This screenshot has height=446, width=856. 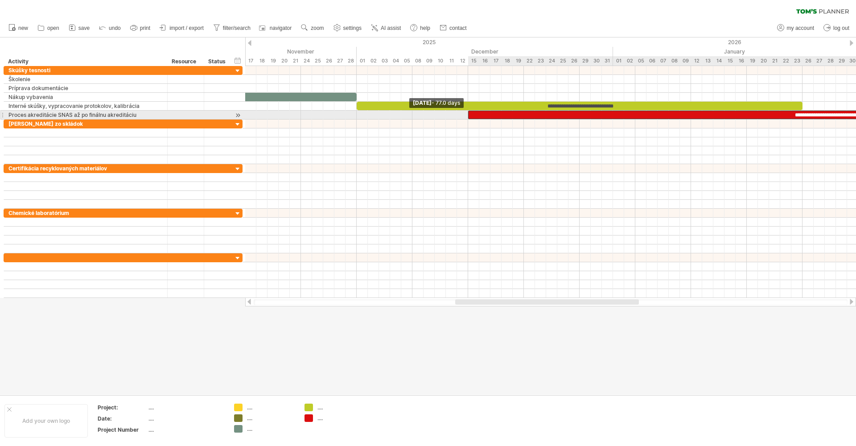 What do you see at coordinates (328, 61) in the screenshot?
I see `div: Wednesday, 26 November 2025` at bounding box center [328, 61].